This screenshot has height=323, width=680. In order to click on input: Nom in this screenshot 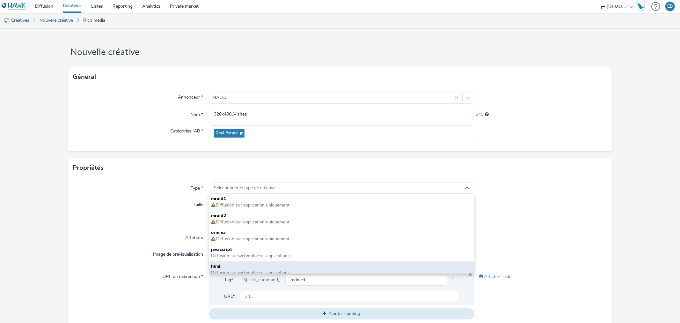, I will do `click(341, 114)`.